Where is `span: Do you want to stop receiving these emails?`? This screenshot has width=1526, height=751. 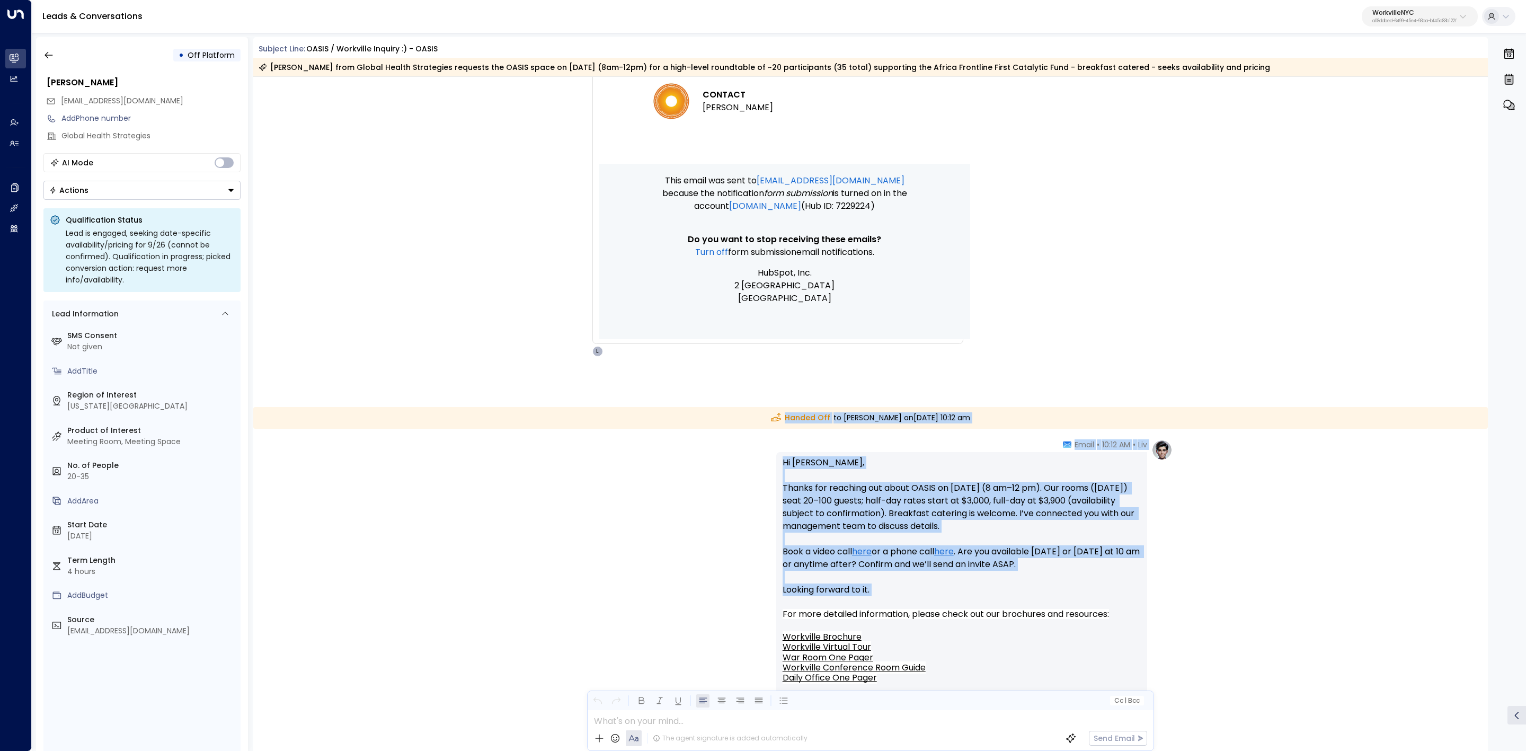
span: Do you want to stop receiving these emails? is located at coordinates (784, 240).